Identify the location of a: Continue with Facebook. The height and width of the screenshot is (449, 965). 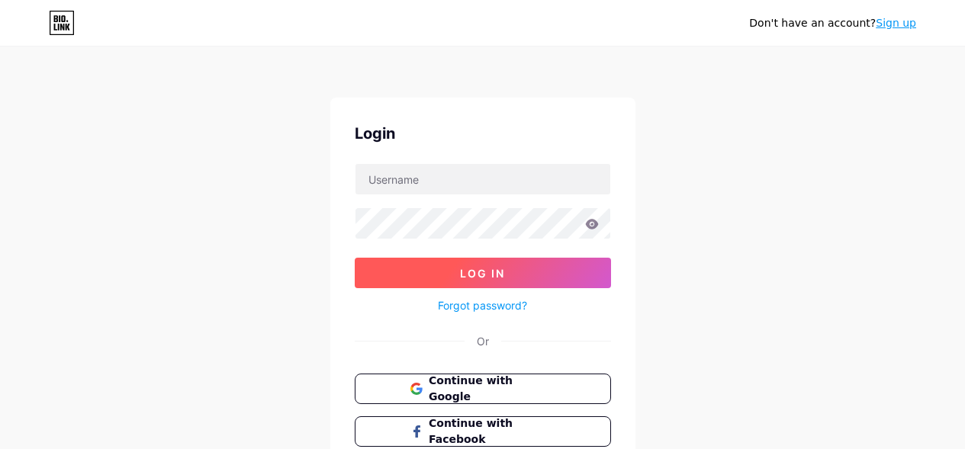
(483, 432).